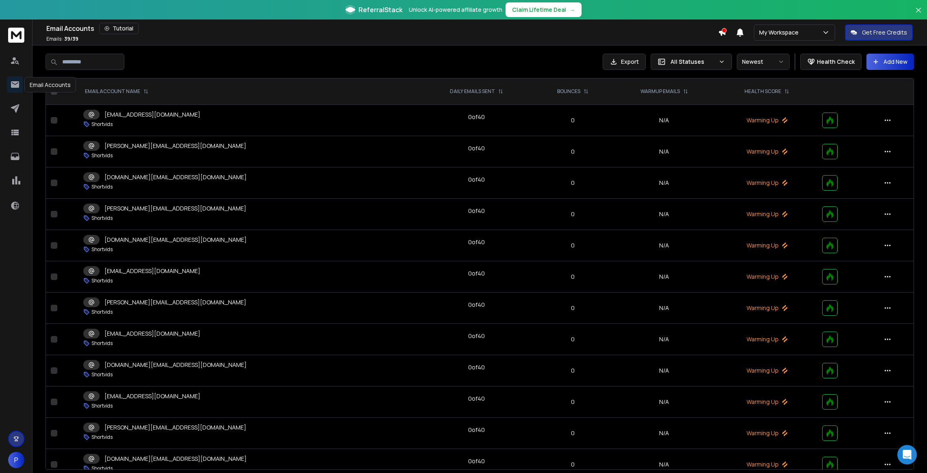 This screenshot has height=473, width=927. Describe the element at coordinates (919, 15) in the screenshot. I see `button: Close banner` at that location.